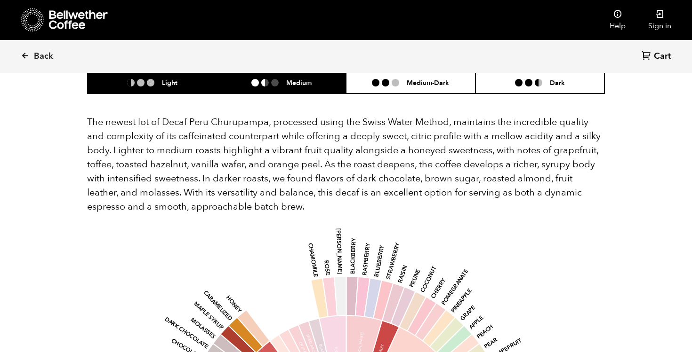  I want to click on a: Cart, so click(657, 56).